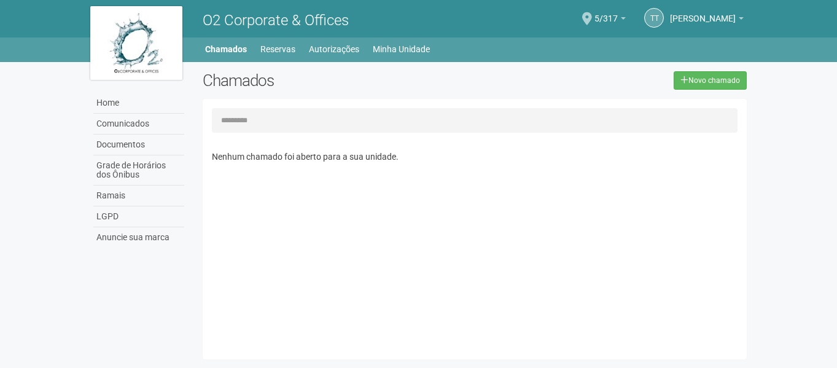 Image resolution: width=837 pixels, height=368 pixels. Describe the element at coordinates (710, 80) in the screenshot. I see `a: Novo chamado` at that location.